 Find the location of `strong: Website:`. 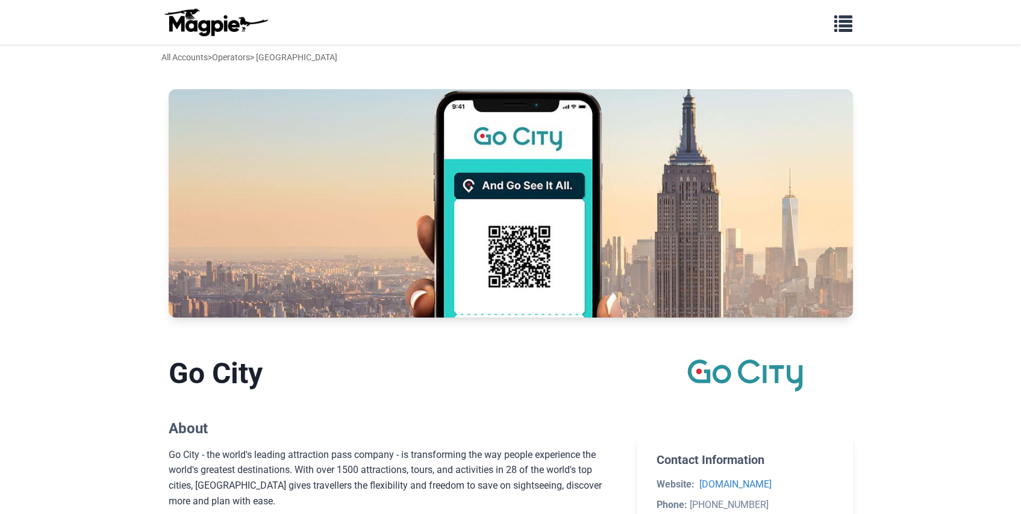

strong: Website: is located at coordinates (675, 484).